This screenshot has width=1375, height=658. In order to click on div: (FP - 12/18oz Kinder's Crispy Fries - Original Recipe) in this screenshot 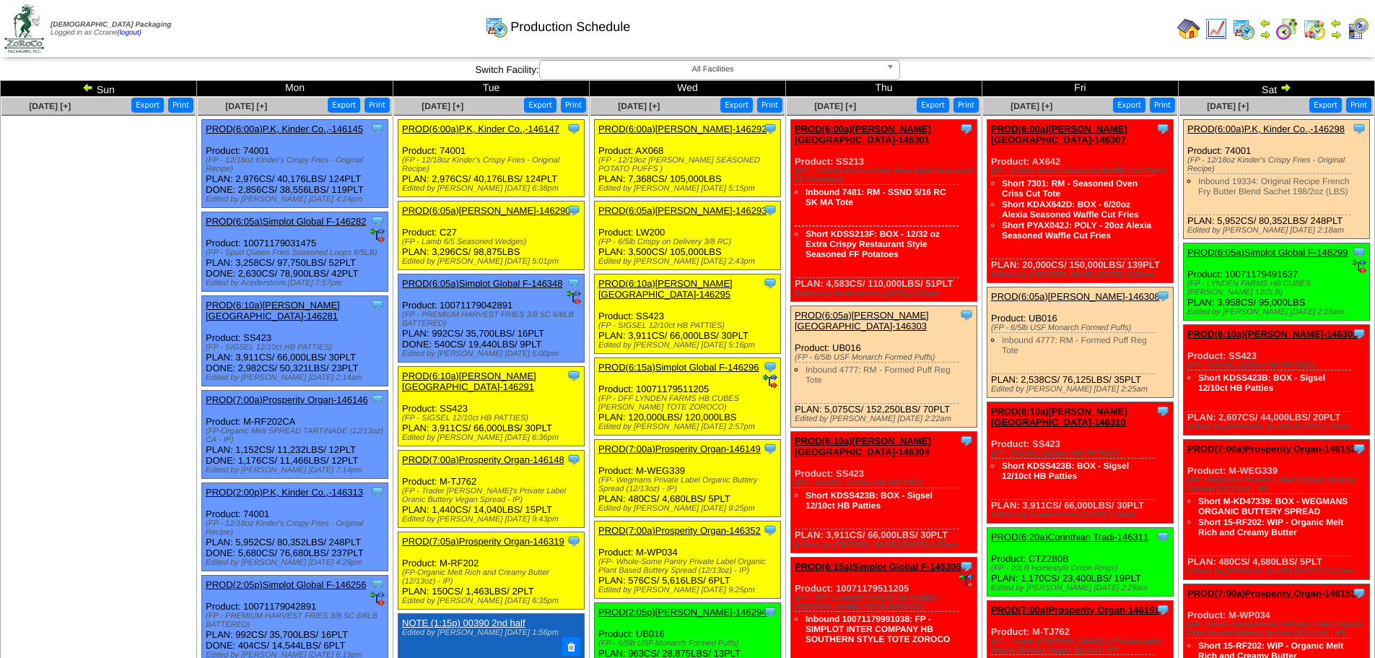, I will do `click(493, 165)`.